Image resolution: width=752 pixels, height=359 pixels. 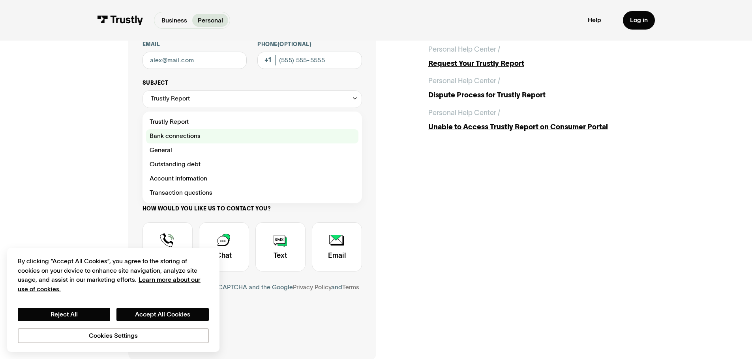 I want to click on span: Bank connections, so click(x=175, y=136).